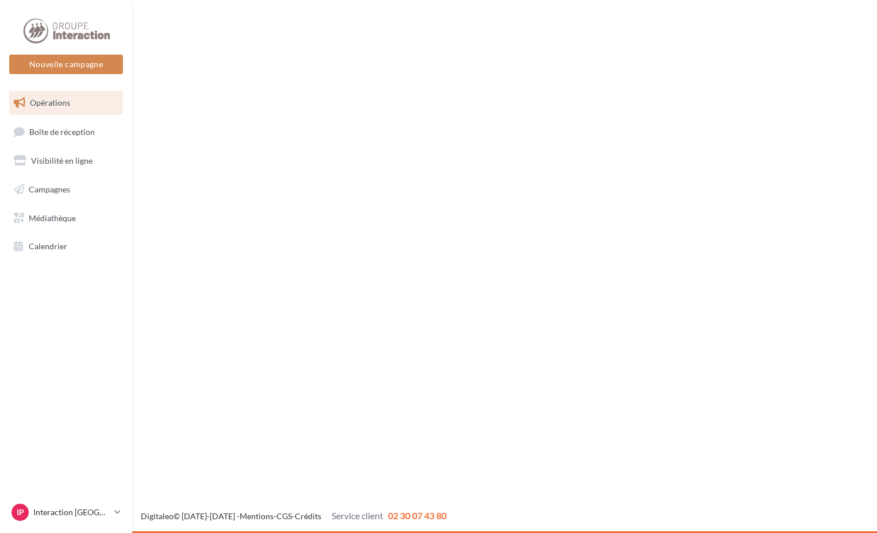  What do you see at coordinates (66, 218) in the screenshot?
I see `a: Médiathèque` at bounding box center [66, 218].